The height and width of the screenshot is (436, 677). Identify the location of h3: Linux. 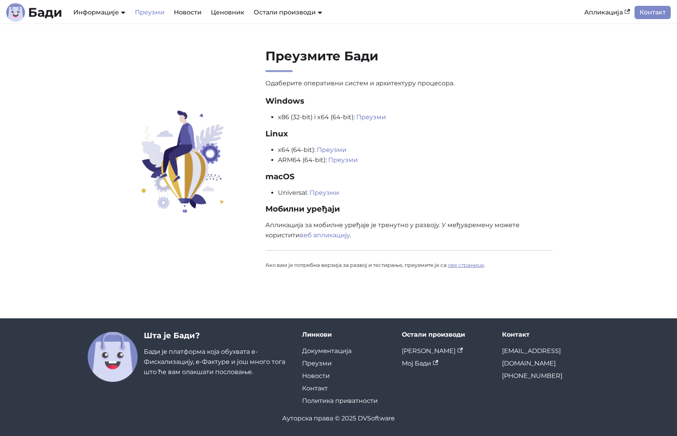
(409, 134).